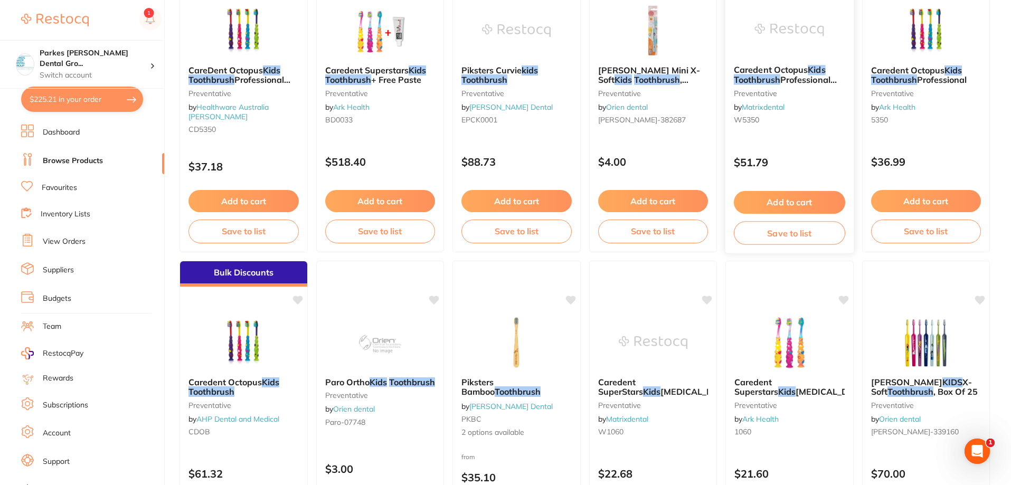 The width and height of the screenshot is (1011, 485). Describe the element at coordinates (953, 382) in the screenshot. I see `em: KIDS` at that location.